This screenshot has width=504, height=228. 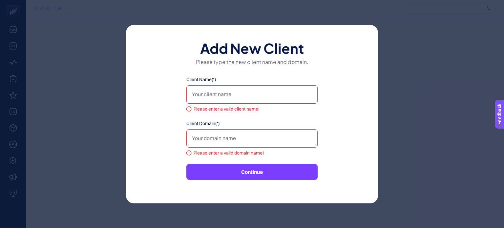 What do you see at coordinates (14, 5) in the screenshot?
I see `span: Feedback` at bounding box center [14, 5].